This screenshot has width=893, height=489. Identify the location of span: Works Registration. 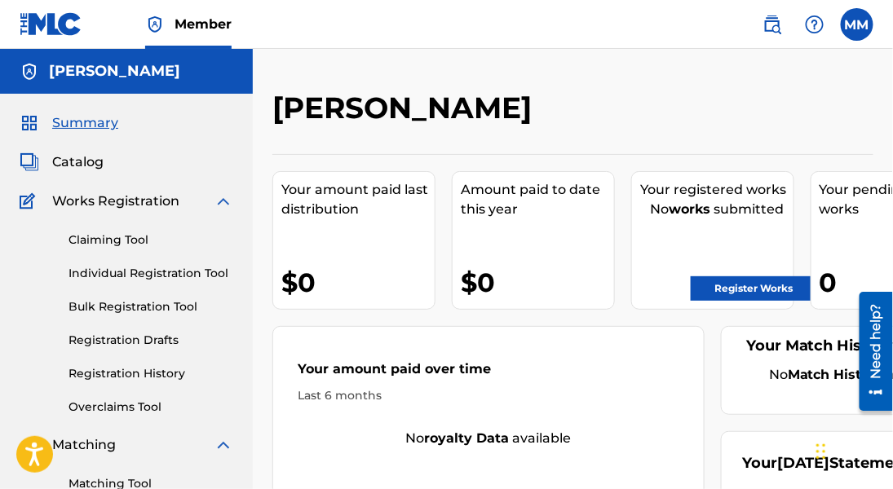
(116, 201).